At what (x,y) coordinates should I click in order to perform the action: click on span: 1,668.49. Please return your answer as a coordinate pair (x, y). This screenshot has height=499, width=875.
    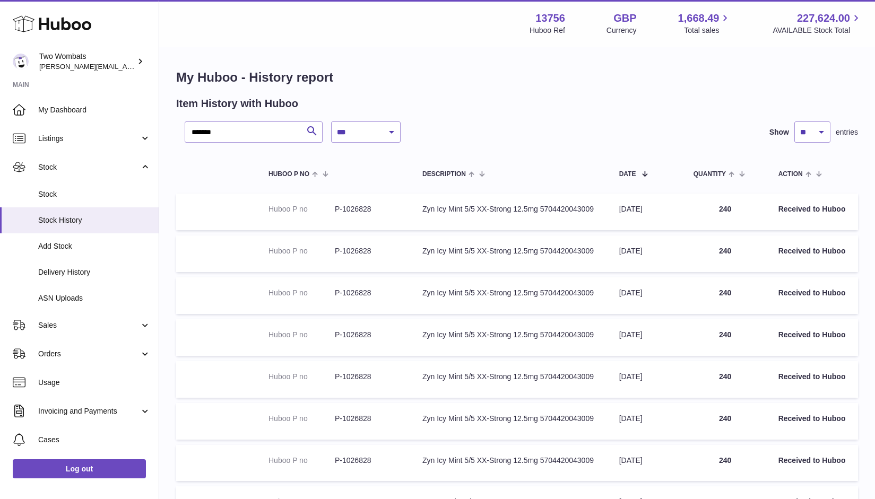
    Looking at the image, I should click on (699, 18).